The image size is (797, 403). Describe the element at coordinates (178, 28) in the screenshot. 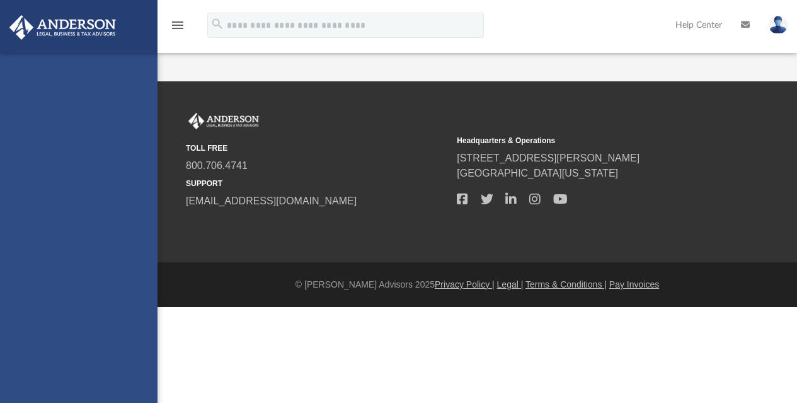

I see `a: menu` at that location.